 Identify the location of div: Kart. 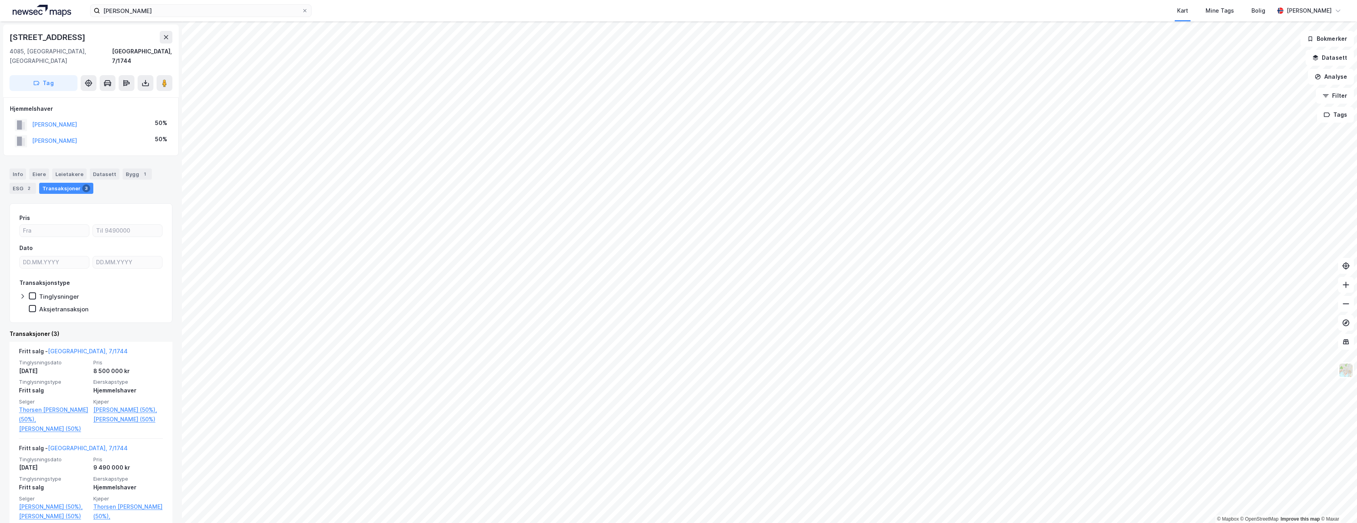
(1183, 11).